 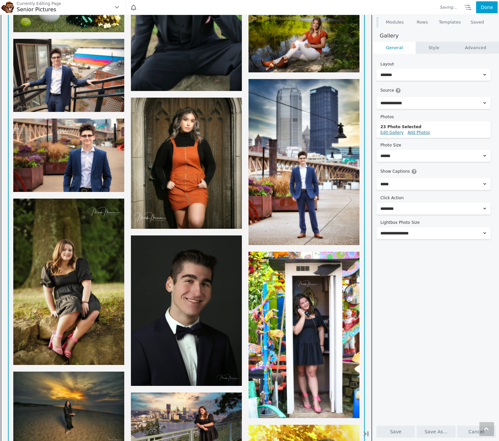 I want to click on label: Lightbox Photo Size, so click(x=400, y=222).